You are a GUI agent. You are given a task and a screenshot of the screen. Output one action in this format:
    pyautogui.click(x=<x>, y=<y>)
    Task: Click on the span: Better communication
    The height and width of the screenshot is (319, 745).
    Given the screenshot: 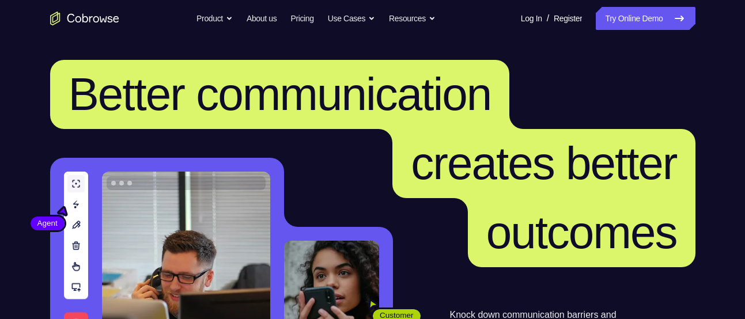 What is the action you would take?
    pyautogui.click(x=280, y=94)
    